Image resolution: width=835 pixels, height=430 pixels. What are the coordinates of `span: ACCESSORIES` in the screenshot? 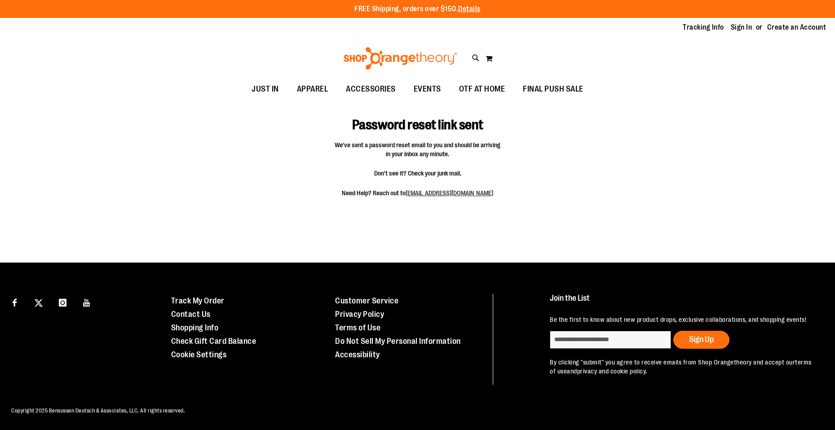 It's located at (370, 89).